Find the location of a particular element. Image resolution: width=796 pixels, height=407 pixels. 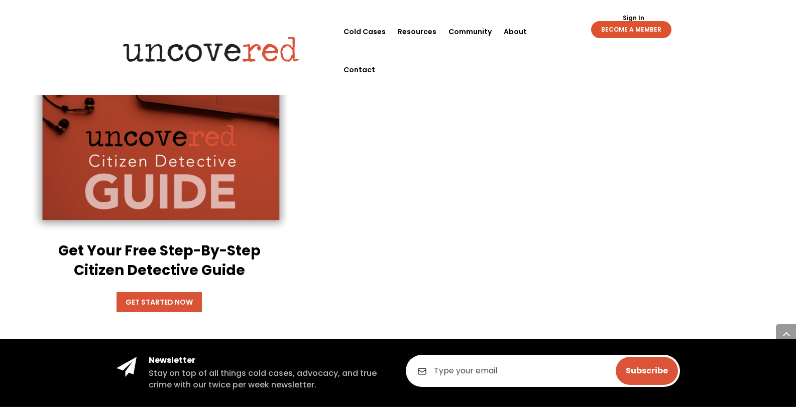

h5: Stay on top of all things cold cases, advocacy, and true crime with our twice per week newsletter. is located at coordinates (270, 379).